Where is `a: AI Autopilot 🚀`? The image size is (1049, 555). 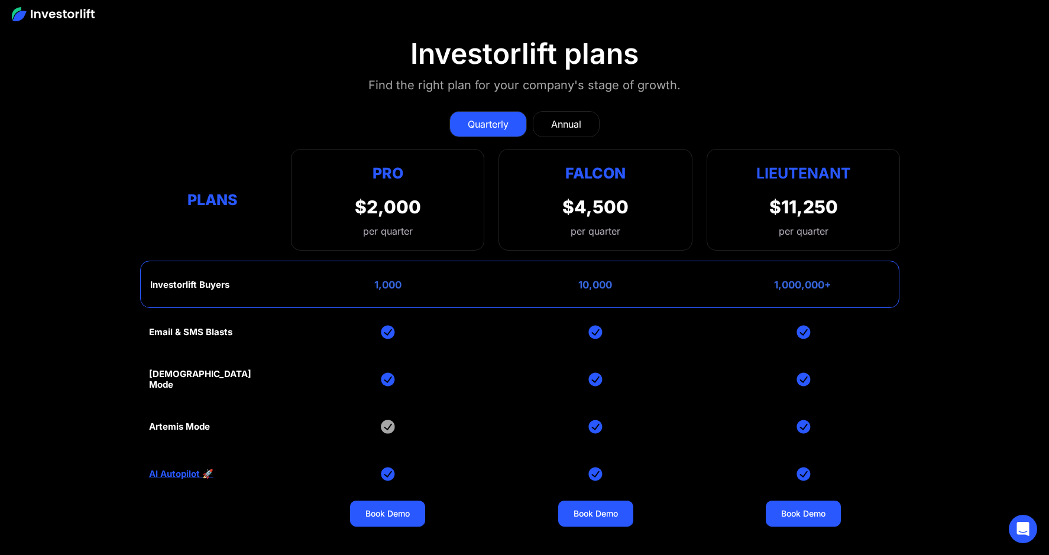 a: AI Autopilot 🚀 is located at coordinates (181, 474).